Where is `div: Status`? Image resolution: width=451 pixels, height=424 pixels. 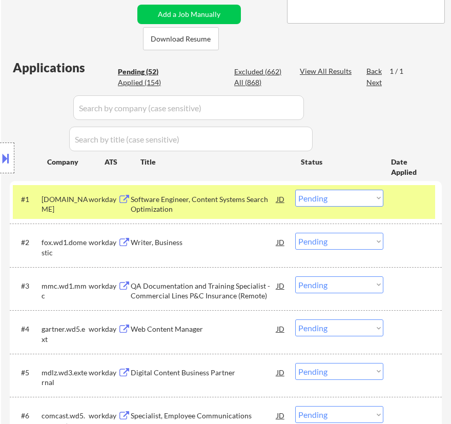 div: Status is located at coordinates (338, 162).